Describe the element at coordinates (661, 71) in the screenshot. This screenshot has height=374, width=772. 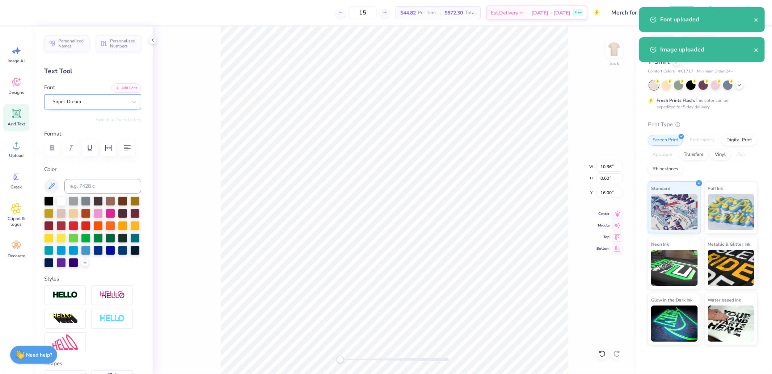
I see `span: Comfort Colors` at that location.